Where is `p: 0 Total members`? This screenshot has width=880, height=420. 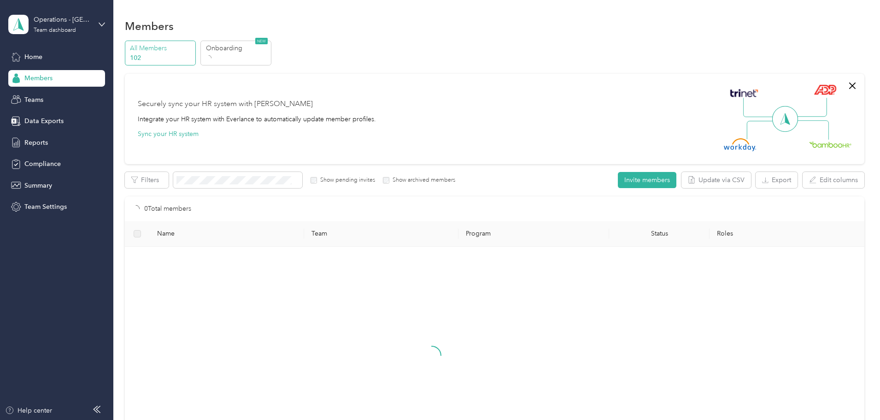 p: 0 Total members is located at coordinates (168, 209).